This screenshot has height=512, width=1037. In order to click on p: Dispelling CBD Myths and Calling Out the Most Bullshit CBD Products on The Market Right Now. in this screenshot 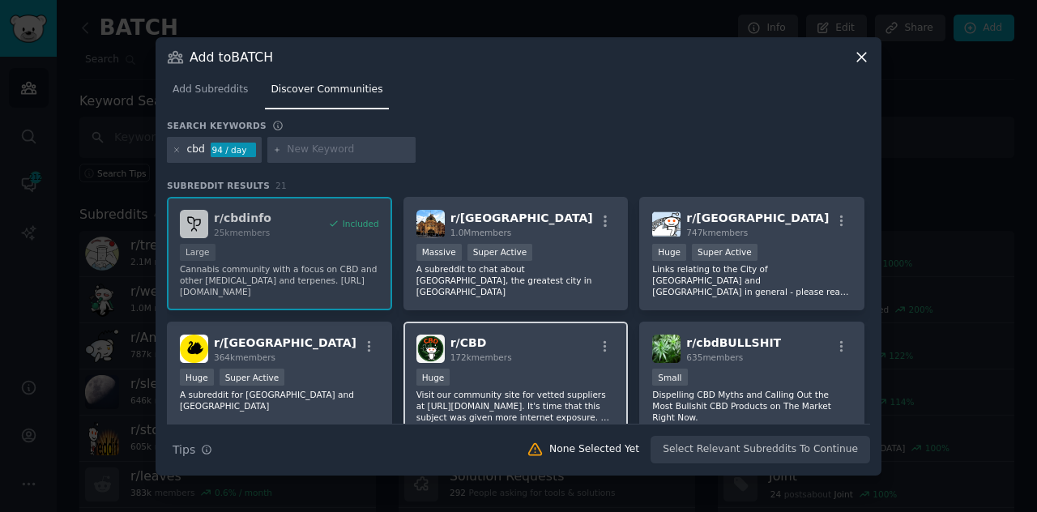, I will do `click(752, 406)`.